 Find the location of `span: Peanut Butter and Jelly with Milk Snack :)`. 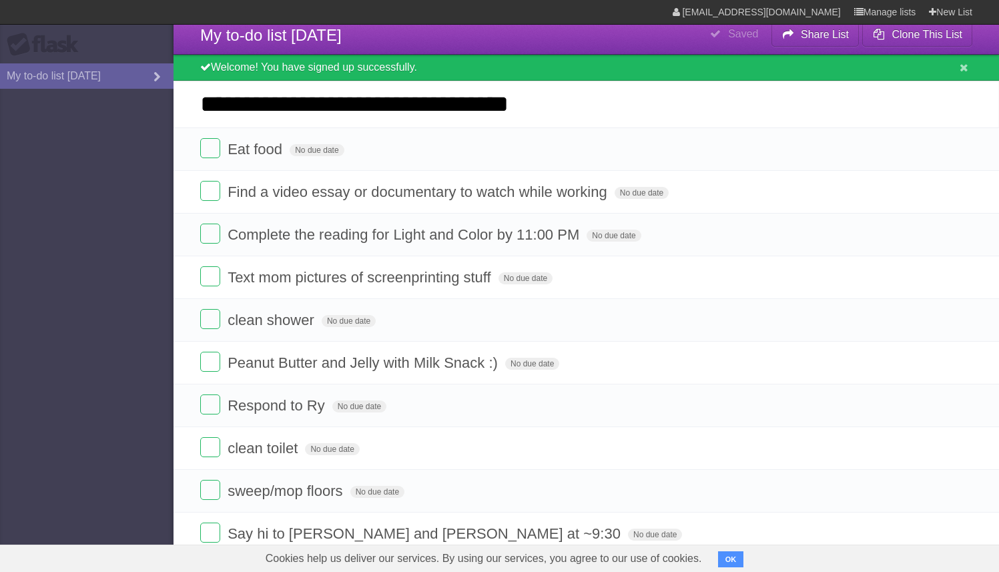

span: Peanut Butter and Jelly with Milk Snack :) is located at coordinates (364, 362).